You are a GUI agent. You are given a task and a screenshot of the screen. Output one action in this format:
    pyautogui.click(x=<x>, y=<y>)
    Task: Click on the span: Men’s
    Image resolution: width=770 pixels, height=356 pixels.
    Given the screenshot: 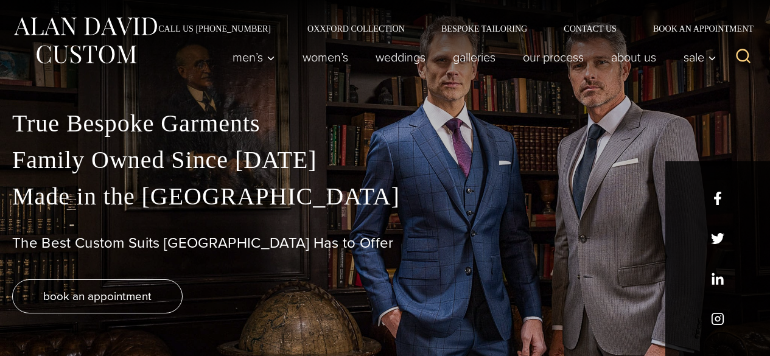 What is the action you would take?
    pyautogui.click(x=254, y=57)
    